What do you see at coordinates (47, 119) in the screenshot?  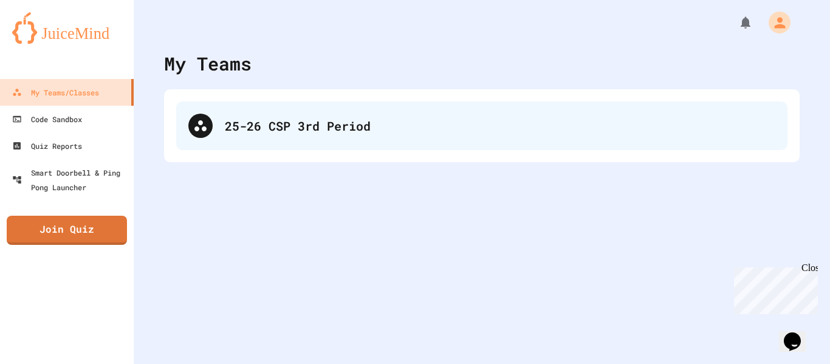 I see `div: Code Sandbox` at bounding box center [47, 119].